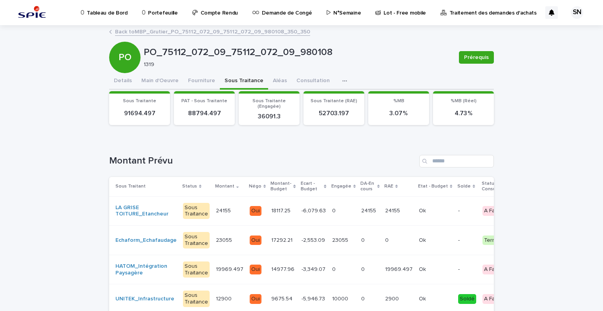  Describe the element at coordinates (399, 101) in the screenshot. I see `span: %MB` at that location.